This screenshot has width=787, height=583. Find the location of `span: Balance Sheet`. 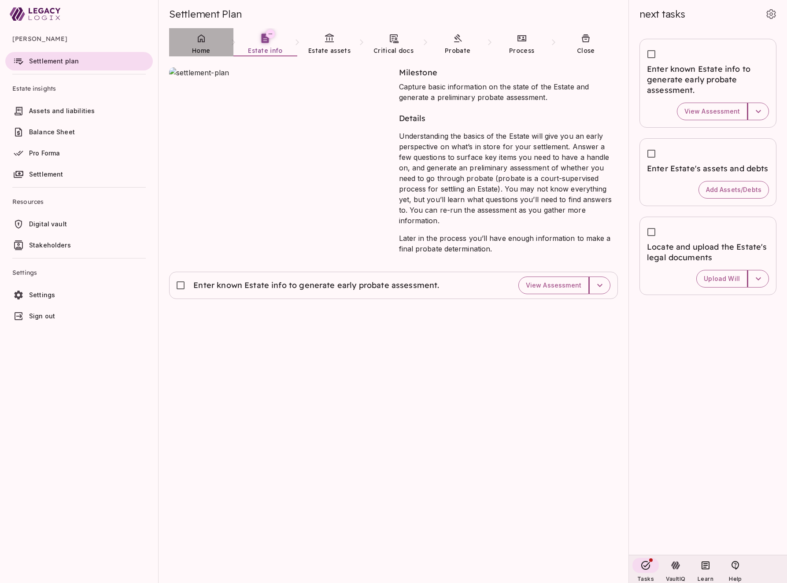

span: Balance Sheet is located at coordinates (52, 132).